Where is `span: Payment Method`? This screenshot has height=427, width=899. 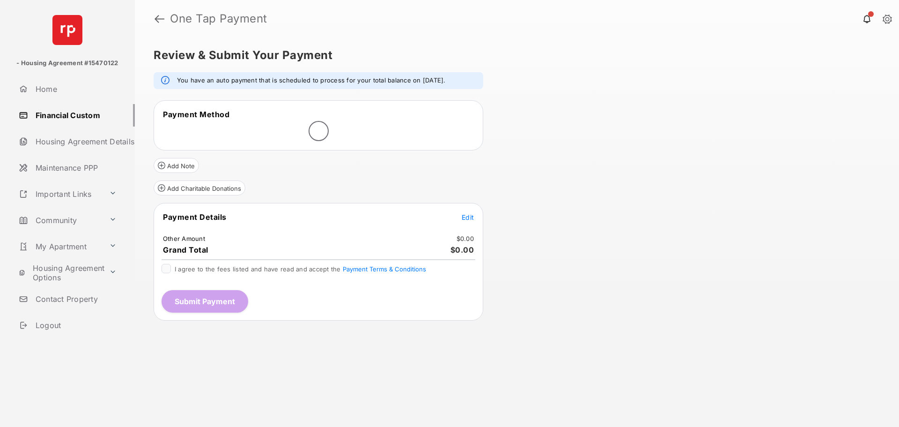
span: Payment Method is located at coordinates (196, 114).